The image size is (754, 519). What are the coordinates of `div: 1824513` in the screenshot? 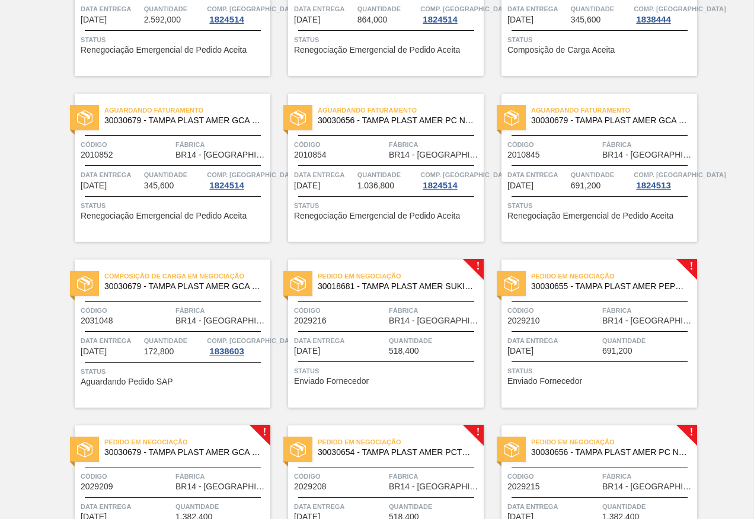 It's located at (653, 186).